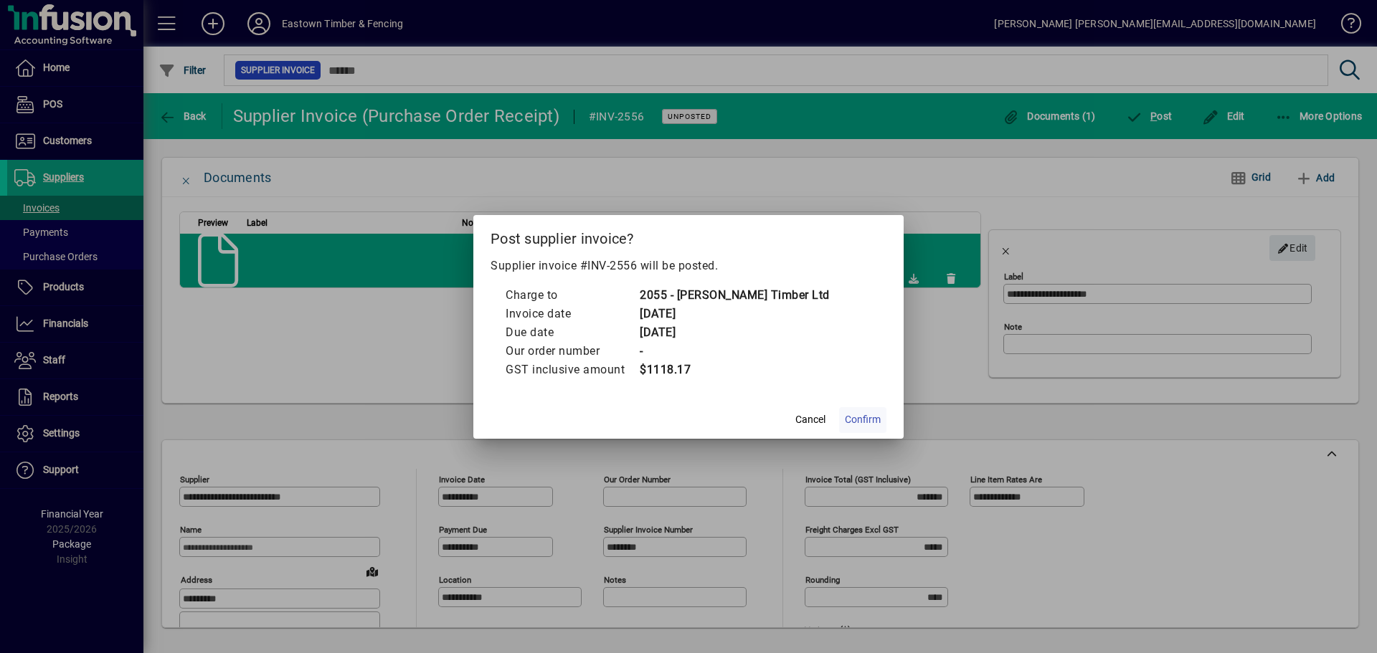 Image resolution: width=1377 pixels, height=653 pixels. What do you see at coordinates (572, 296) in the screenshot?
I see `td: Charge to` at bounding box center [572, 296].